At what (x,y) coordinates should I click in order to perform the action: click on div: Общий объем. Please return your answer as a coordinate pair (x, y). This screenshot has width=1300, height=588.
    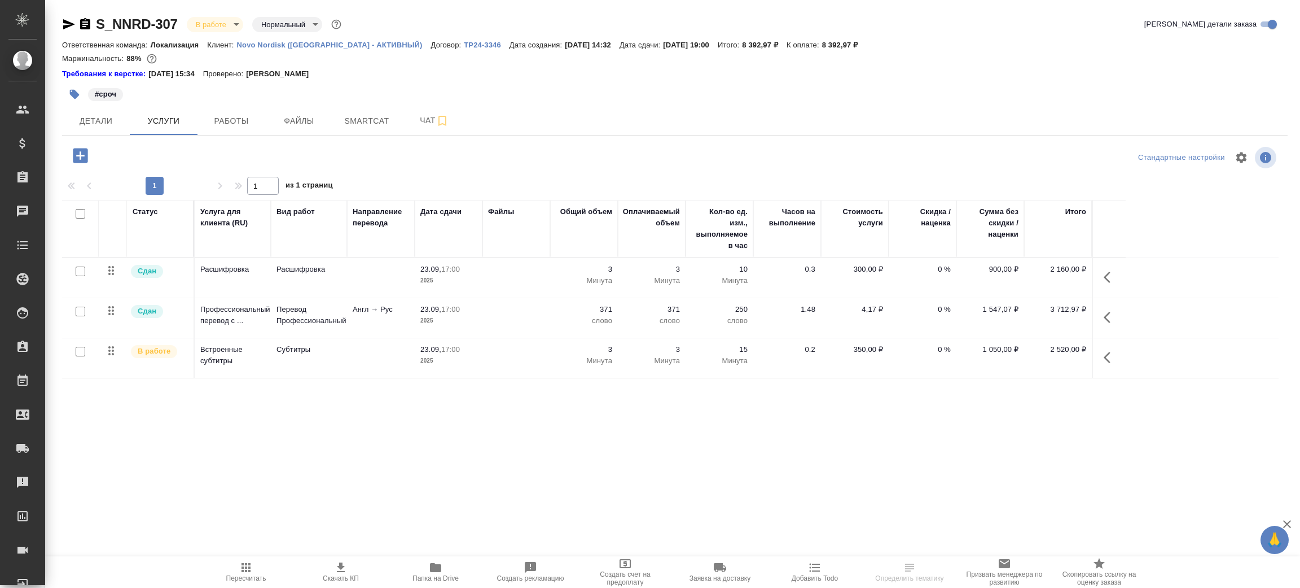
    Looking at the image, I should click on (586, 212).